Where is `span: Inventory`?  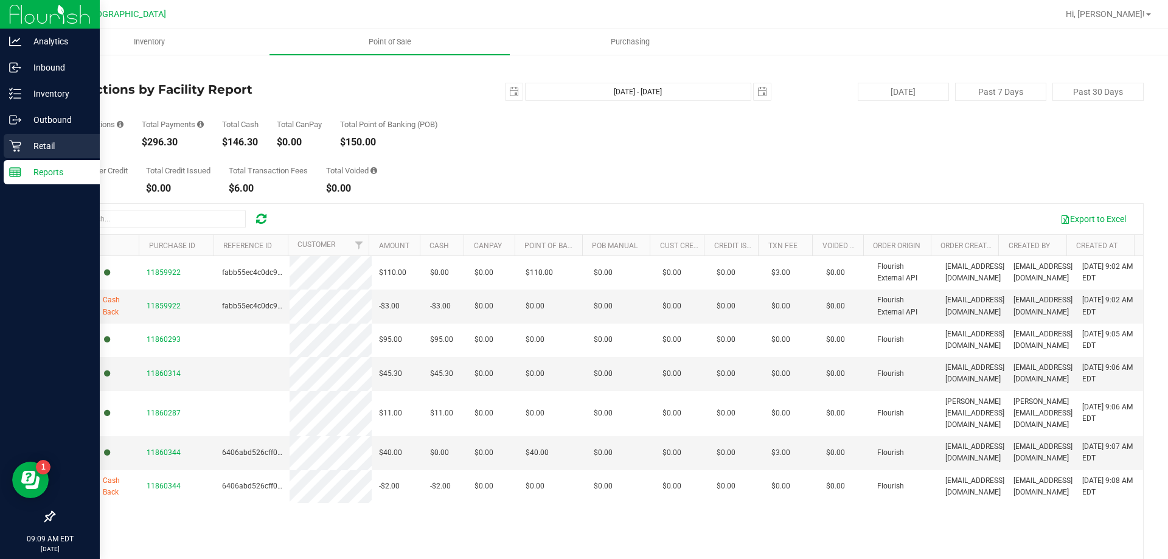 span: Inventory is located at coordinates (149, 42).